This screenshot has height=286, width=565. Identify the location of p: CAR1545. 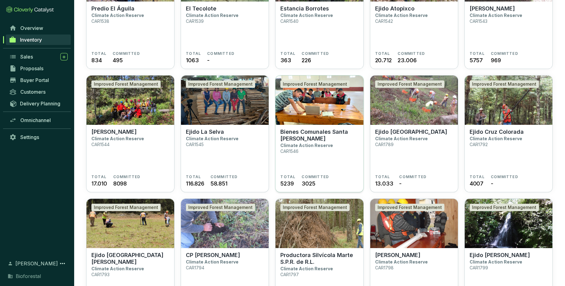
(195, 144).